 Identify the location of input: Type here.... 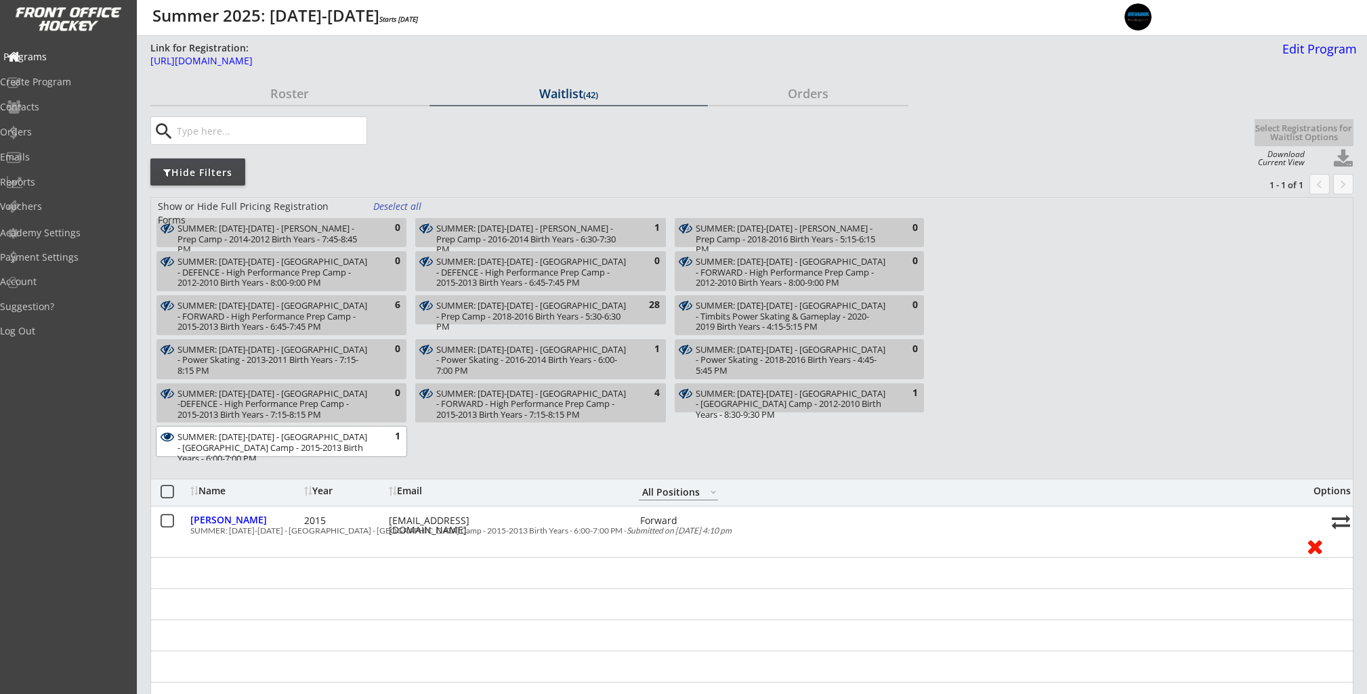
(270, 131).